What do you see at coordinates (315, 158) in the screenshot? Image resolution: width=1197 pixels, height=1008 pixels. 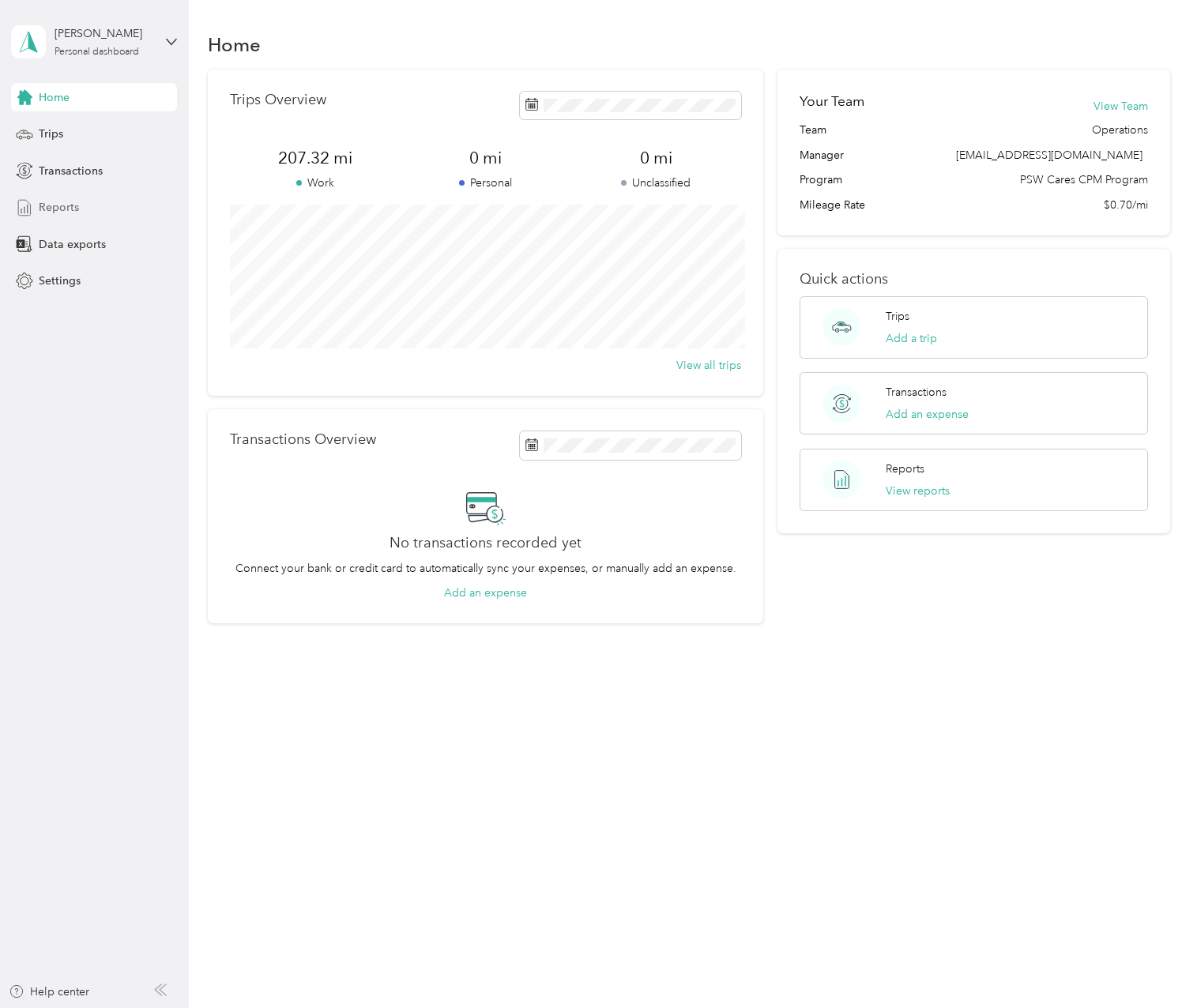 I see `span: 207.32 mi` at bounding box center [315, 158].